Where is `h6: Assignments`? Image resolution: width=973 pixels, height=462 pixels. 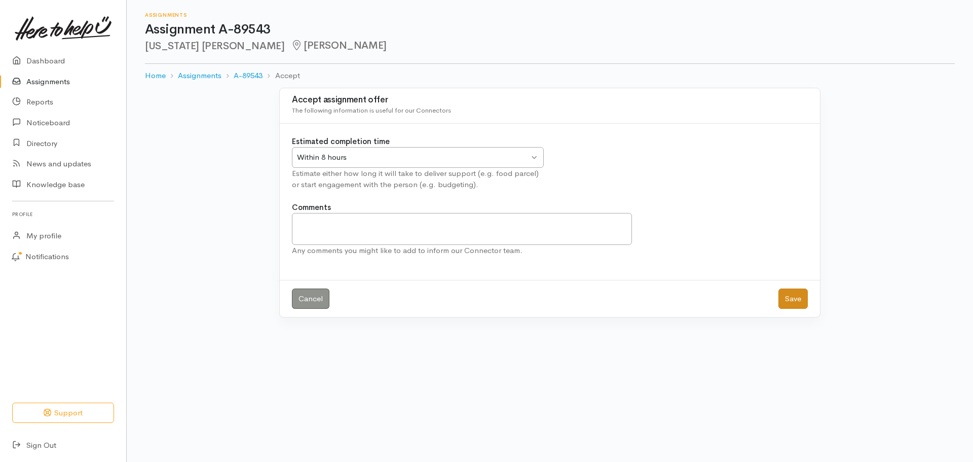
h6: Assignments is located at coordinates (550, 15).